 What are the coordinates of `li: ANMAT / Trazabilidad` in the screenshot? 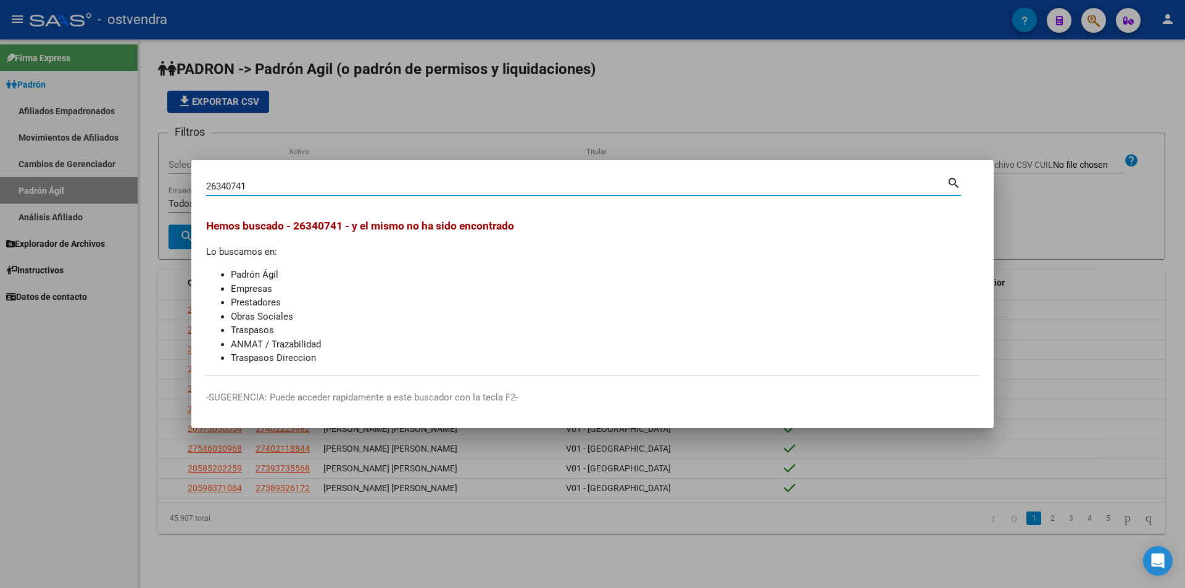 It's located at (605, 344).